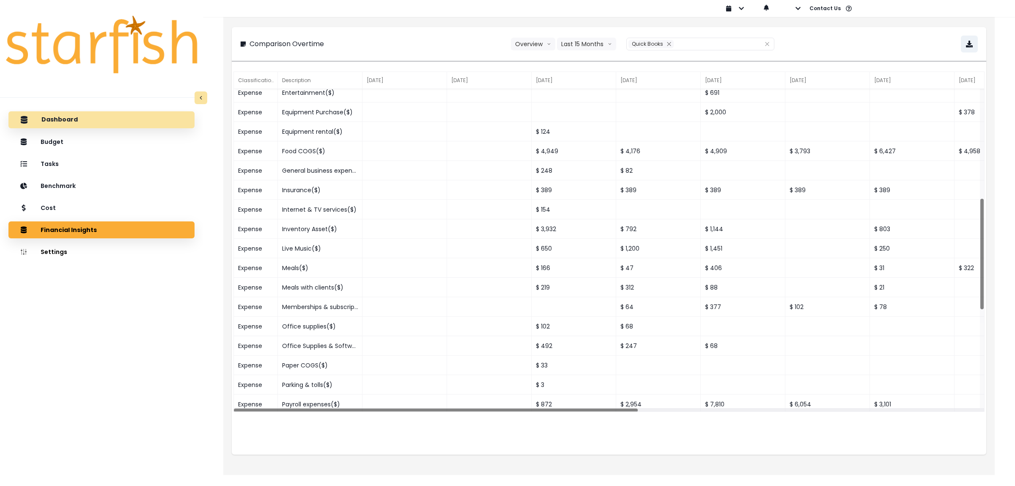 This screenshot has height=486, width=1015. I want to click on div: $ 88, so click(743, 287).